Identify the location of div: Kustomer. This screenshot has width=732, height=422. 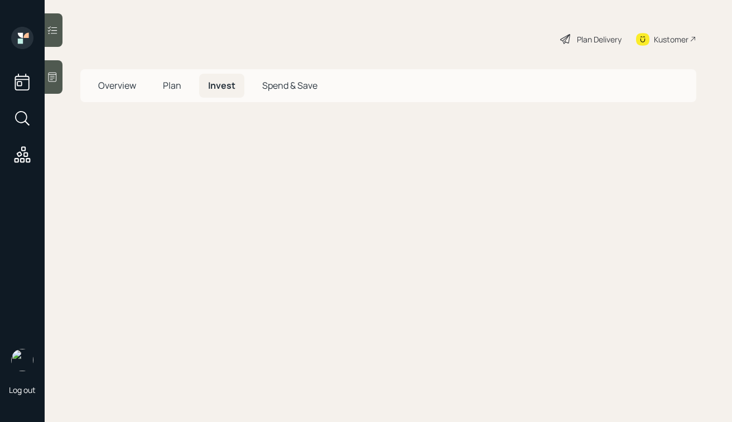
(672, 39).